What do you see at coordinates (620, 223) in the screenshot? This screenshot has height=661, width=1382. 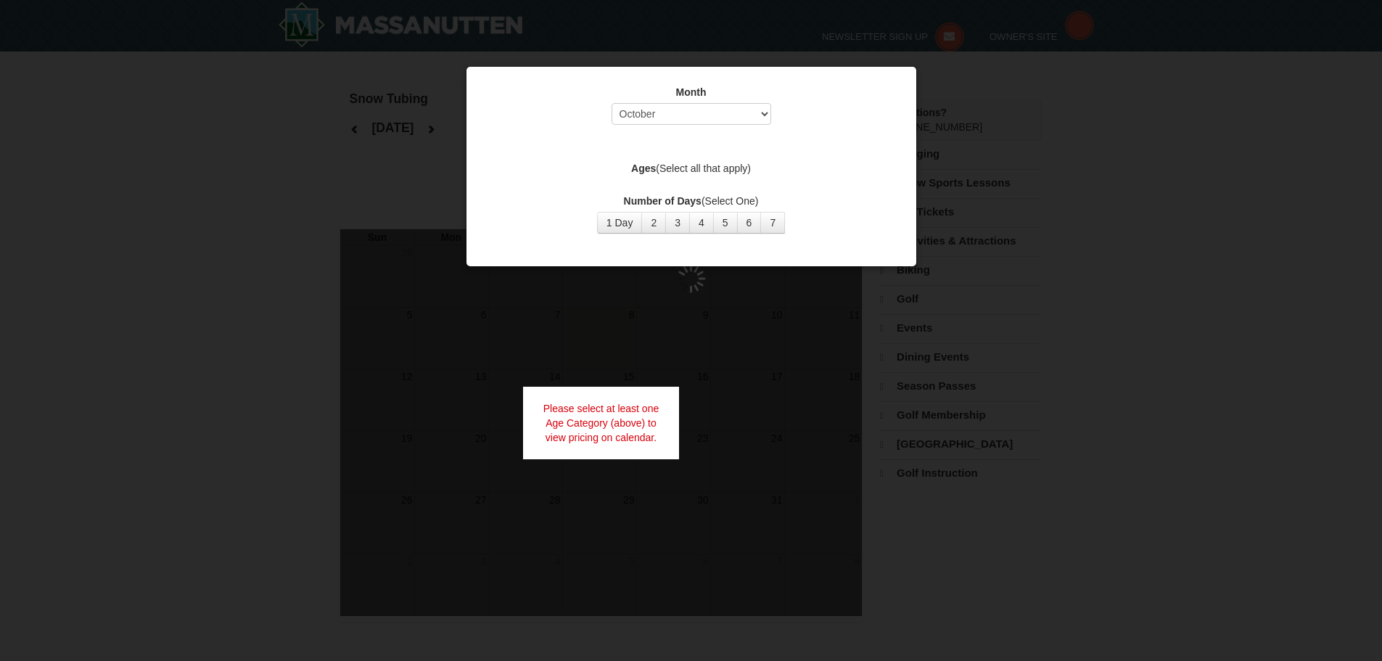 I see `button: 1 Day` at bounding box center [620, 223].